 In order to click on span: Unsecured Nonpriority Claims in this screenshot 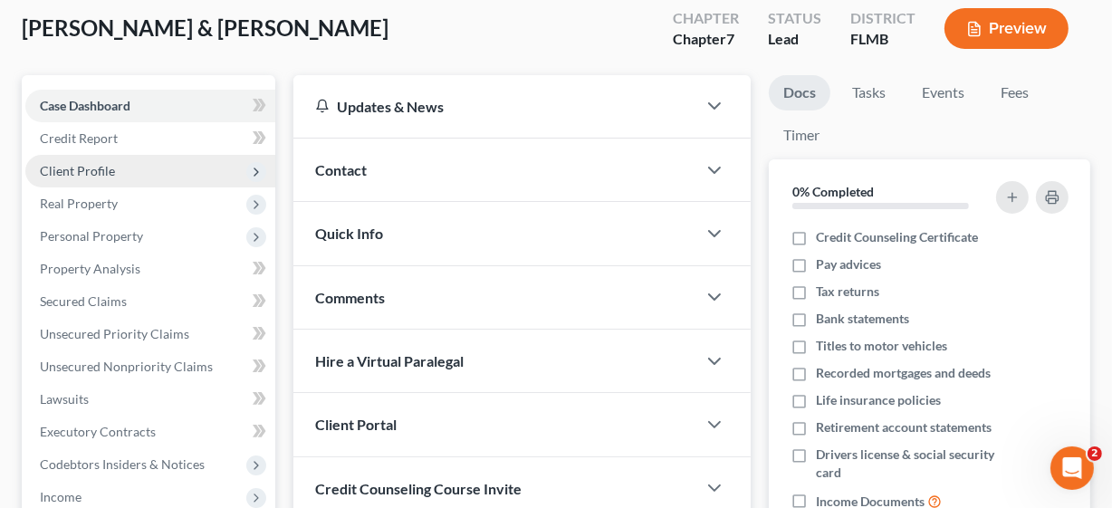, I will do `click(126, 366)`.